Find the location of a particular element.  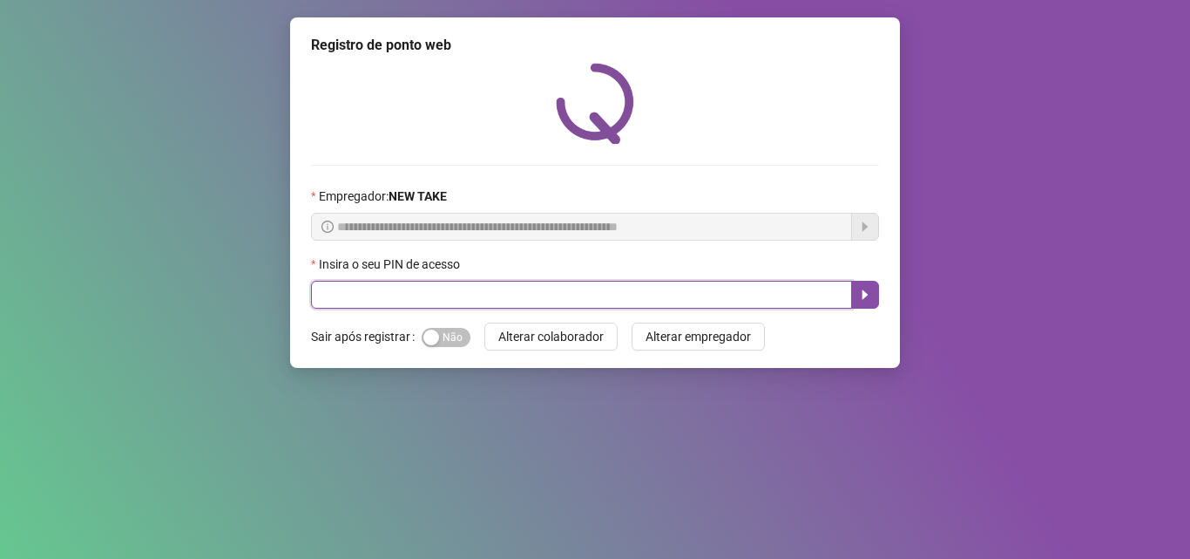

button: Alterar empregador is located at coordinates (698, 336).